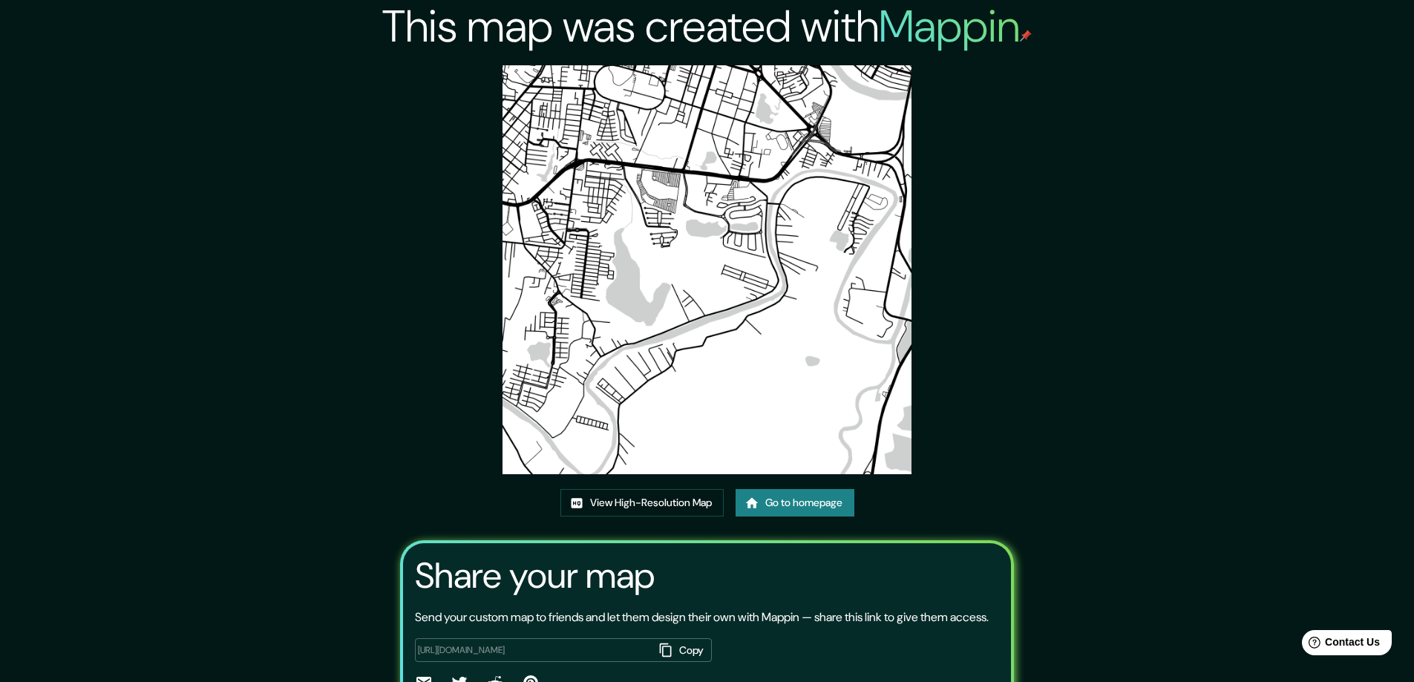 The height and width of the screenshot is (682, 1414). I want to click on button: Copy, so click(683, 650).